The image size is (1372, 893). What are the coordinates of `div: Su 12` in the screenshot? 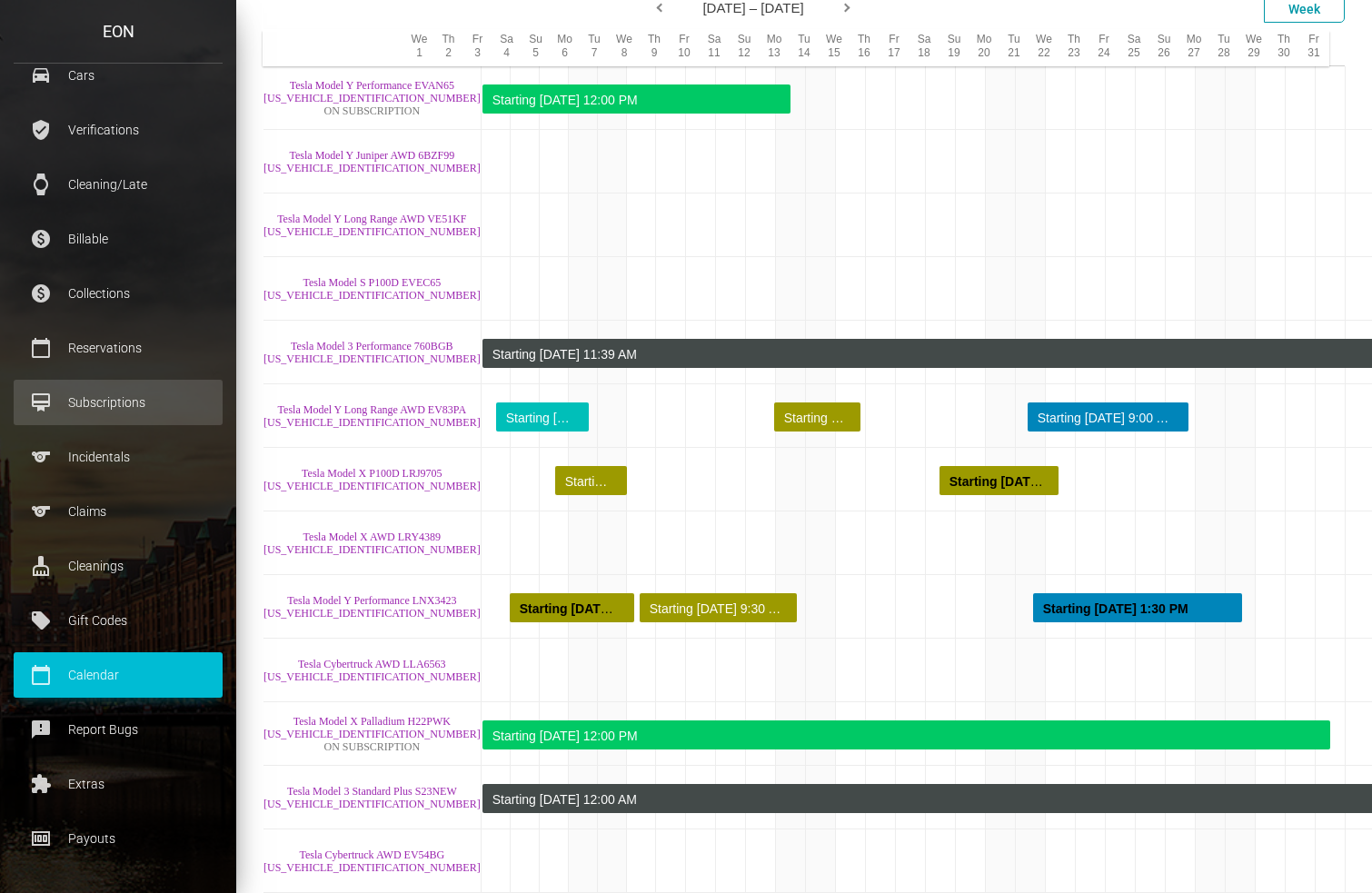 It's located at (744, 48).